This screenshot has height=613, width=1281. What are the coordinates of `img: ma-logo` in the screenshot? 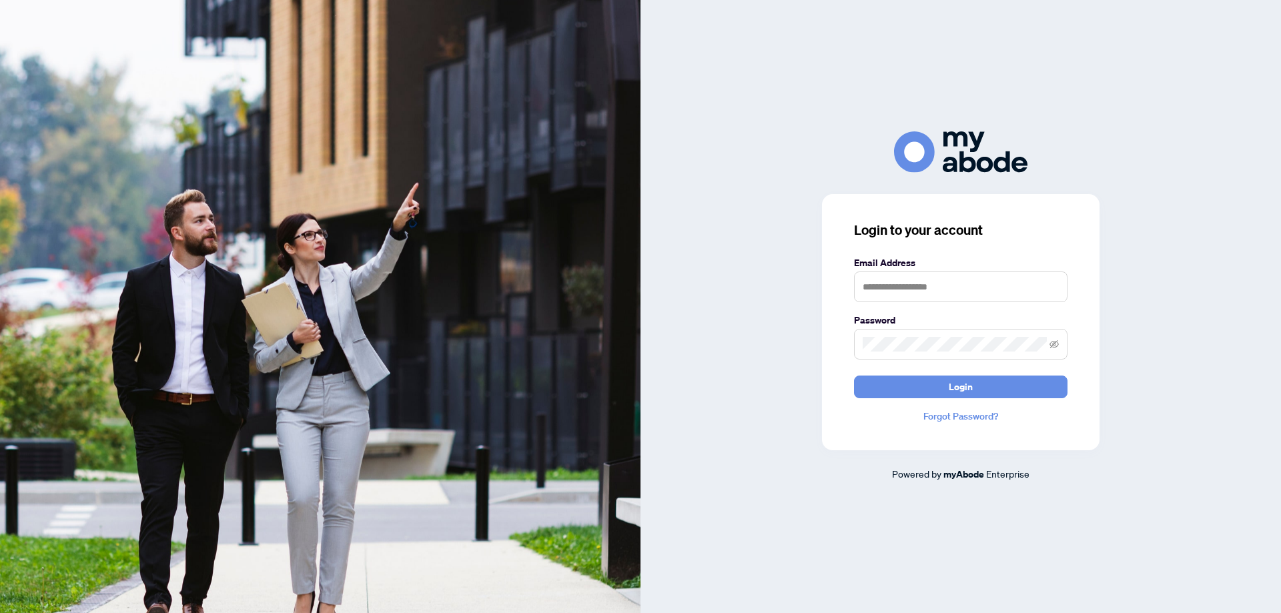 It's located at (961, 151).